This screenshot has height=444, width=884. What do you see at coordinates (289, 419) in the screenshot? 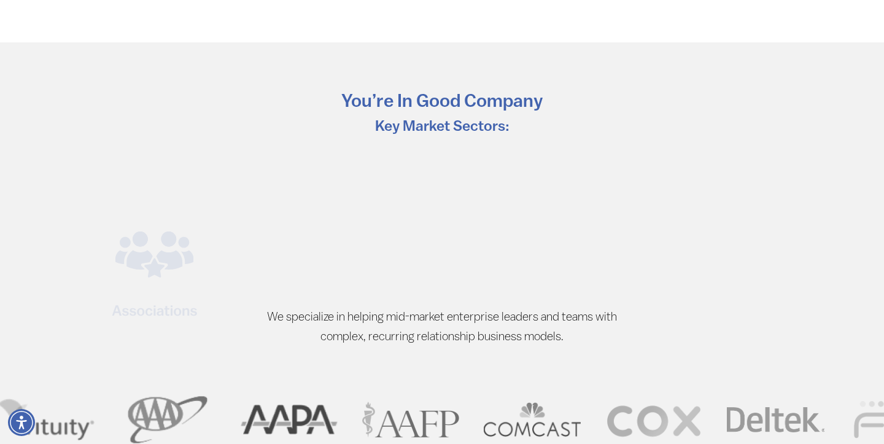
I see `img: AAPA` at bounding box center [289, 419].